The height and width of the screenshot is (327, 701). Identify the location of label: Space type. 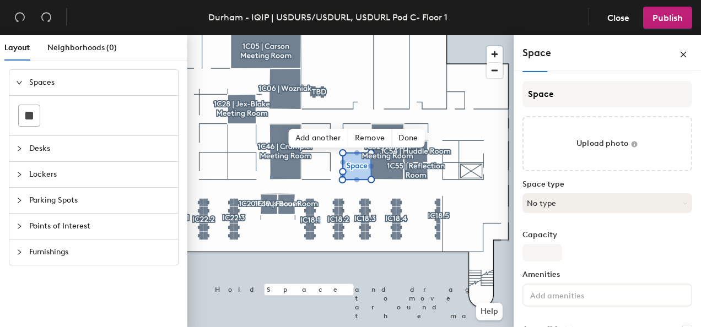
(607, 185).